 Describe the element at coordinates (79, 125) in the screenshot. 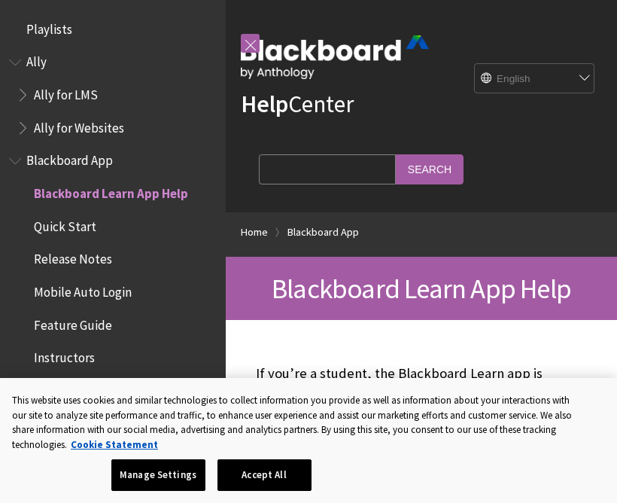

I see `span: Ally for Websites` at that location.